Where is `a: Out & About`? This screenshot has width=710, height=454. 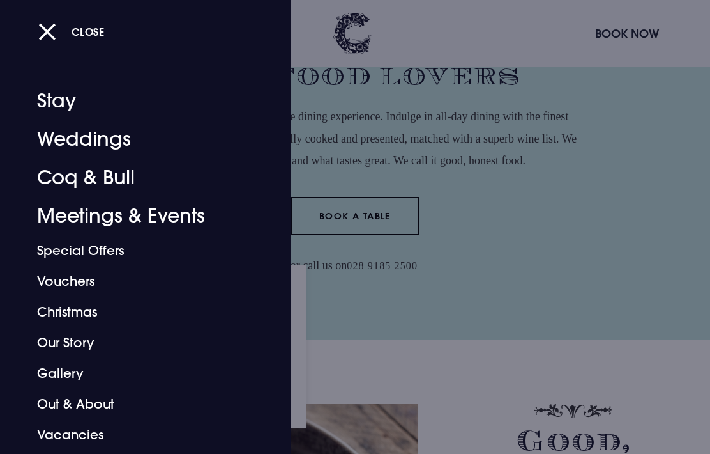 a: Out & About is located at coordinates (137, 404).